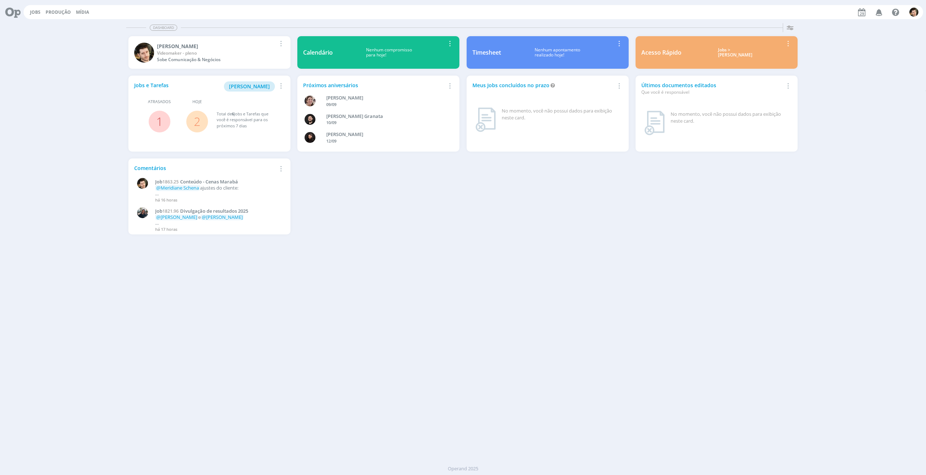 This screenshot has height=475, width=926. I want to click on span: Dashboard, so click(164, 27).